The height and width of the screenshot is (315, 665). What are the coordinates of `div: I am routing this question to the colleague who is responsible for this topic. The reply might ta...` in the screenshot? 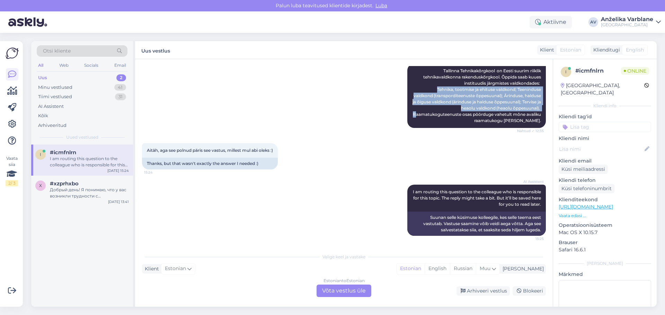 It's located at (89, 162).